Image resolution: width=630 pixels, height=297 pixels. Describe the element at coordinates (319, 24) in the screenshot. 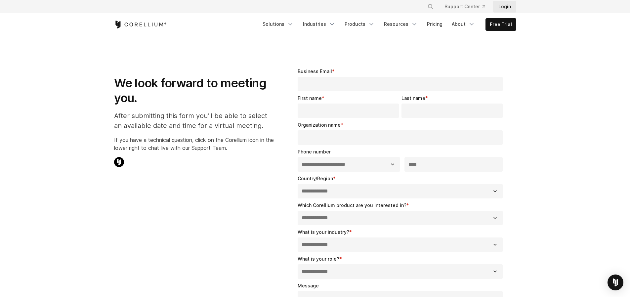

I see `a: Industries` at that location.